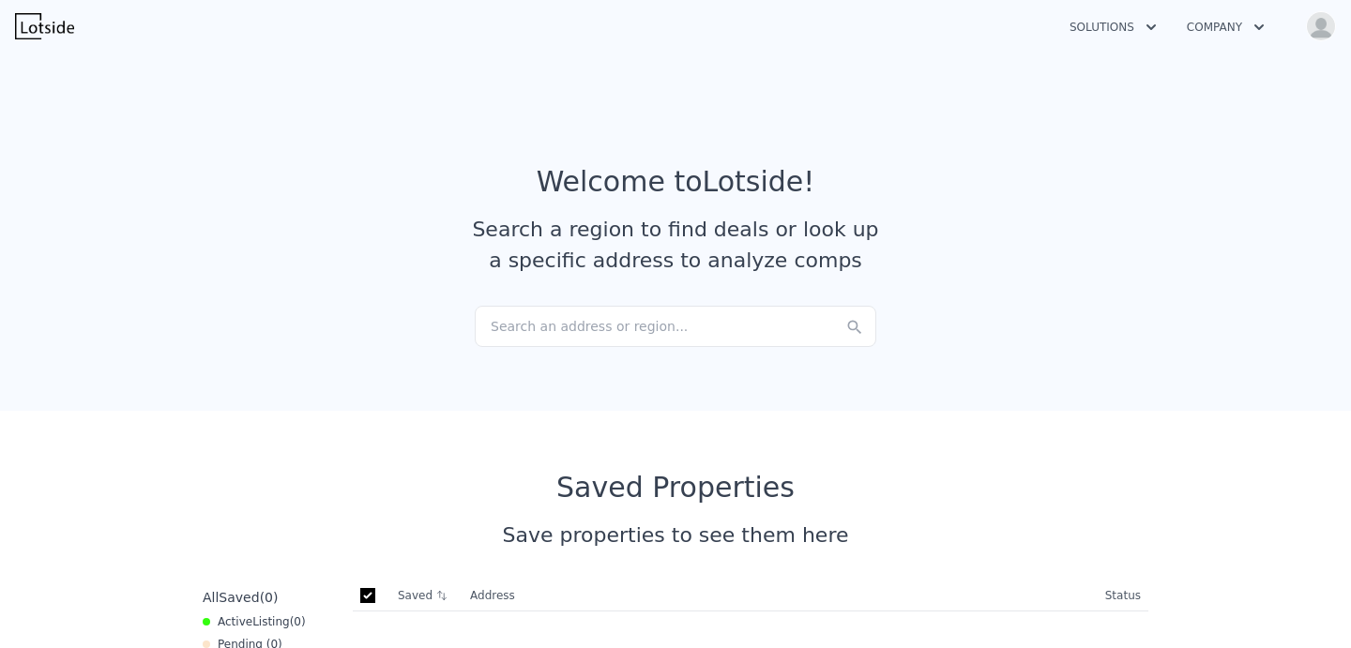 The height and width of the screenshot is (648, 1351). Describe the element at coordinates (675, 245) in the screenshot. I see `div: Search a region to find deals or look up a specific address to analyze comps` at that location.